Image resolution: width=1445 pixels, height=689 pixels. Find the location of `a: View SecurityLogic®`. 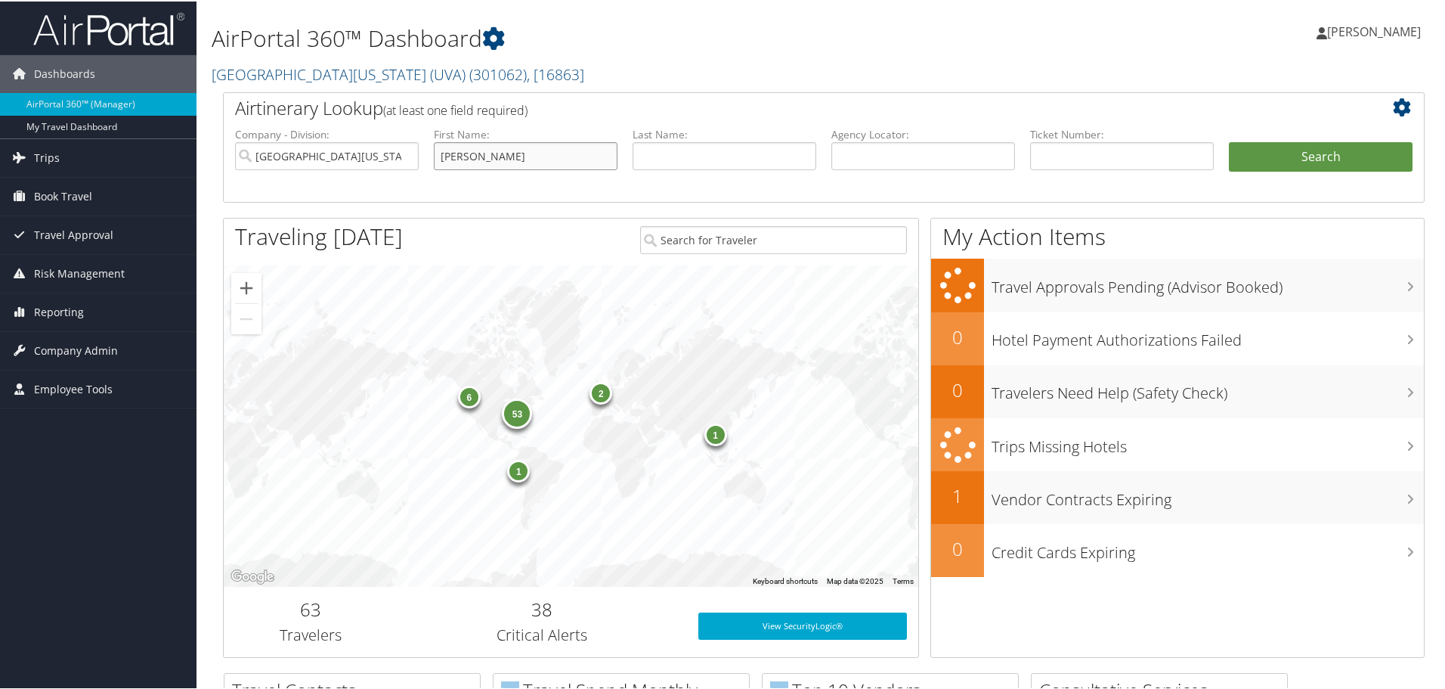

a: View SecurityLogic® is located at coordinates (803, 624).